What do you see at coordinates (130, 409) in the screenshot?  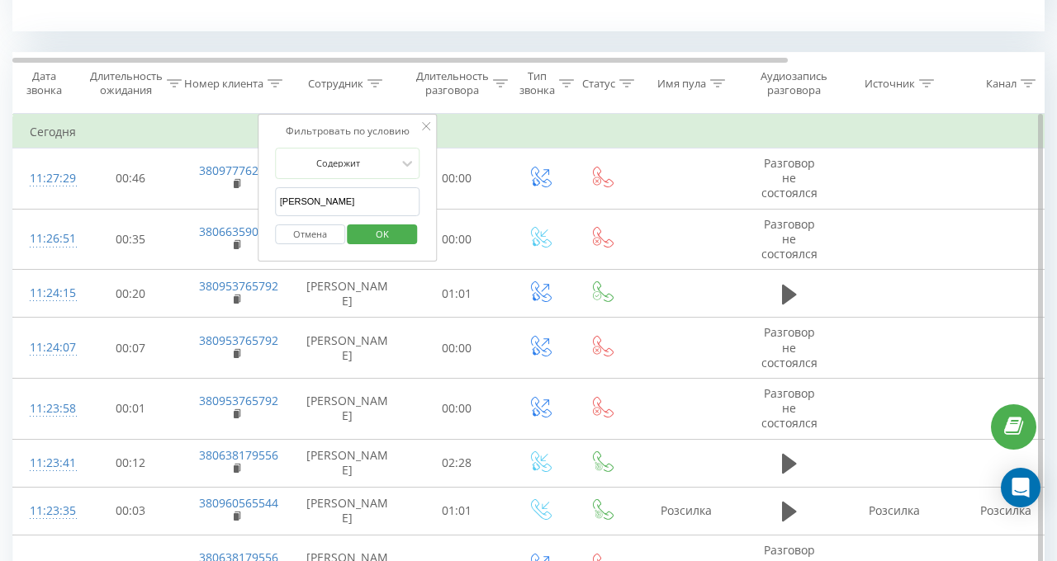 I see `td: 00:01` at bounding box center [130, 409].